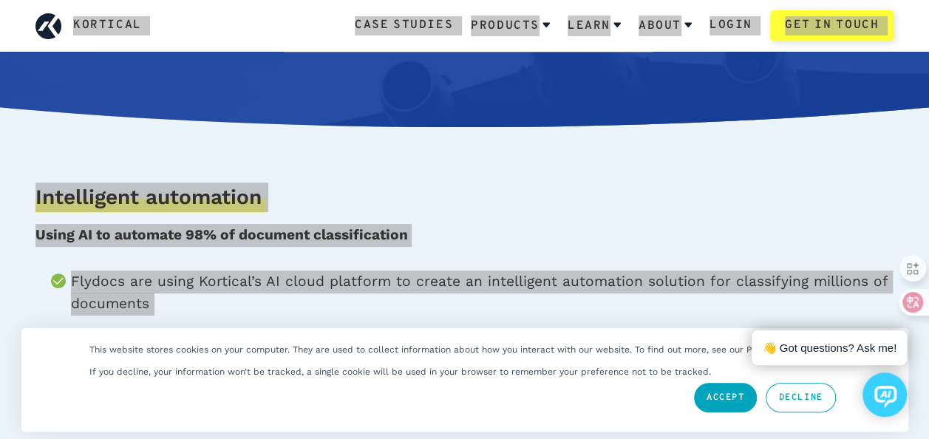  I want to click on p: If you decline, your information won’t be tracked, a single cookie will be used in your browser t..., so click(400, 372).